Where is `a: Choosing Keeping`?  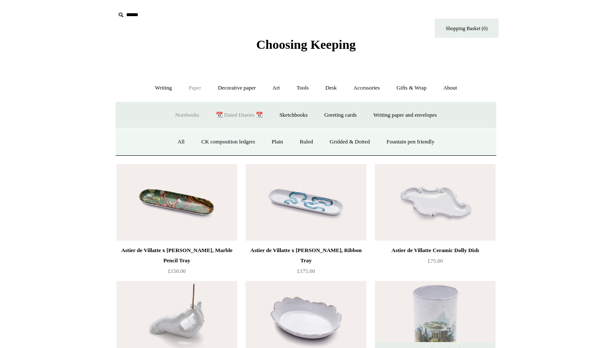 a: Choosing Keeping is located at coordinates (306, 47).